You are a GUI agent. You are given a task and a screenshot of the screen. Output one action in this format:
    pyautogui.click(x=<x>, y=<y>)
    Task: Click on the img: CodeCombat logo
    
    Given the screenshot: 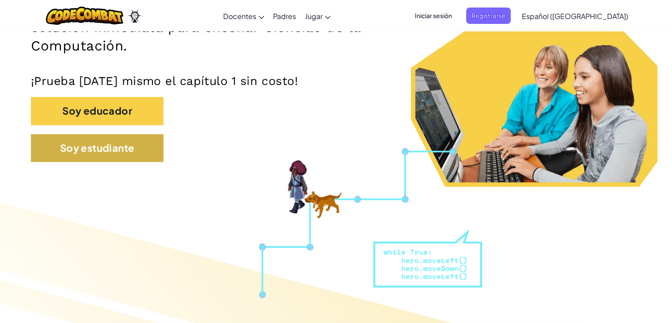 What is the action you would take?
    pyautogui.click(x=84, y=15)
    